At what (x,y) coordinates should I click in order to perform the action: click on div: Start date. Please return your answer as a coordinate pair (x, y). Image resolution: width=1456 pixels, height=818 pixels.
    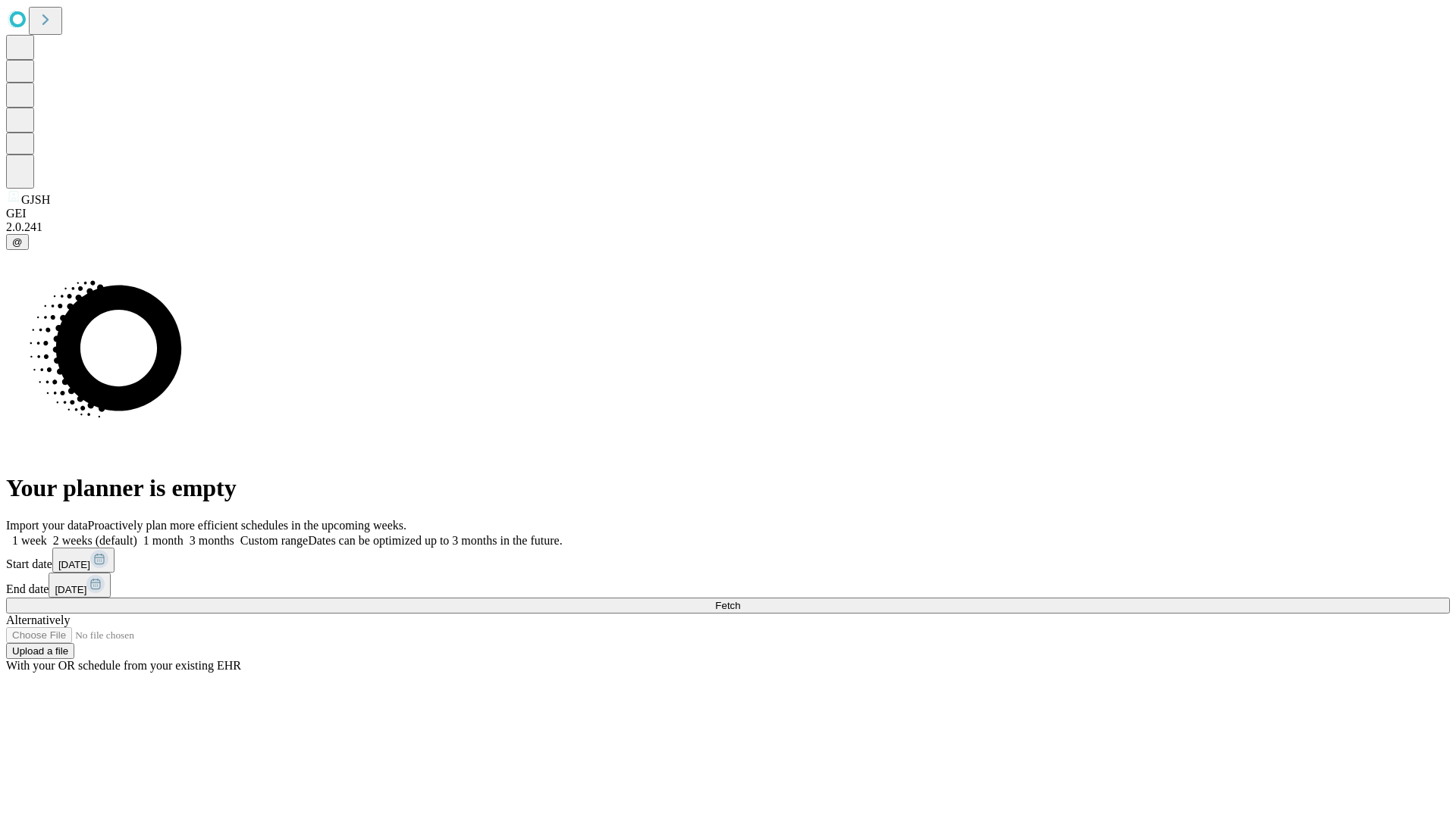
    Looking at the image, I should click on (728, 560).